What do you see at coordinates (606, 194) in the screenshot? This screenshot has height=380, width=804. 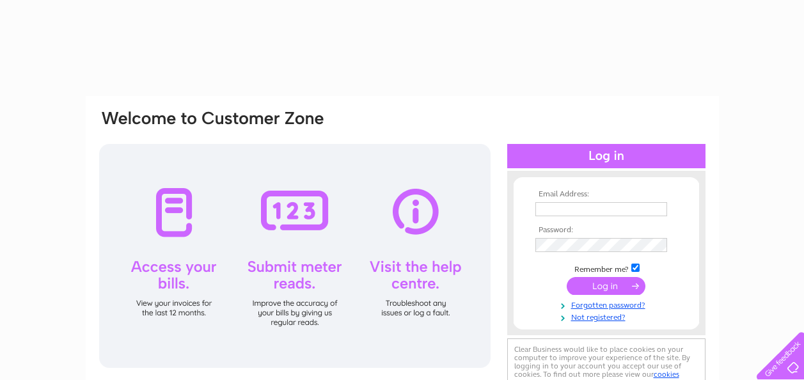 I see `th: Email Address:` at bounding box center [606, 194].